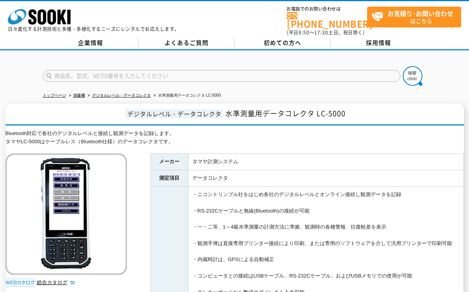  Describe the element at coordinates (54, 95) in the screenshot. I see `a: トップページ` at that location.